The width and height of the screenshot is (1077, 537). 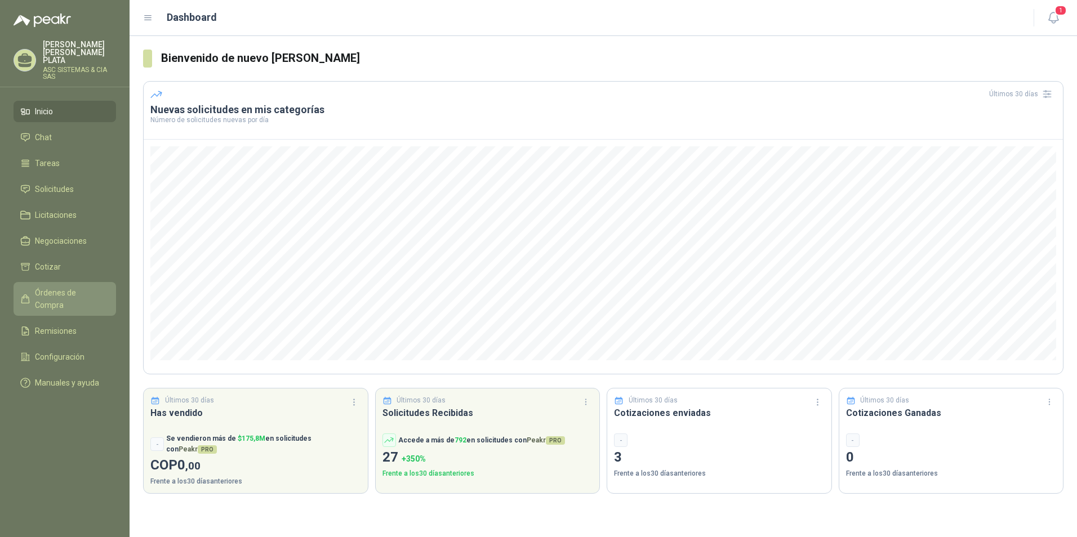 I want to click on a: Solicitudes, so click(x=65, y=189).